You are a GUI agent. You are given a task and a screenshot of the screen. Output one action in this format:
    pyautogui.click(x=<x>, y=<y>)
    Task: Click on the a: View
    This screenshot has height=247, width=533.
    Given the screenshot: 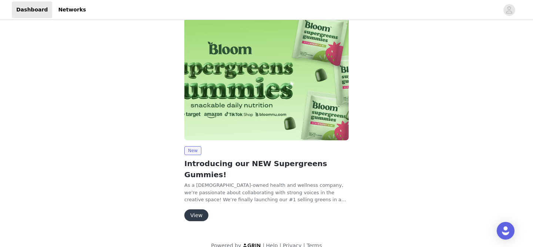 What is the action you would take?
    pyautogui.click(x=196, y=216)
    